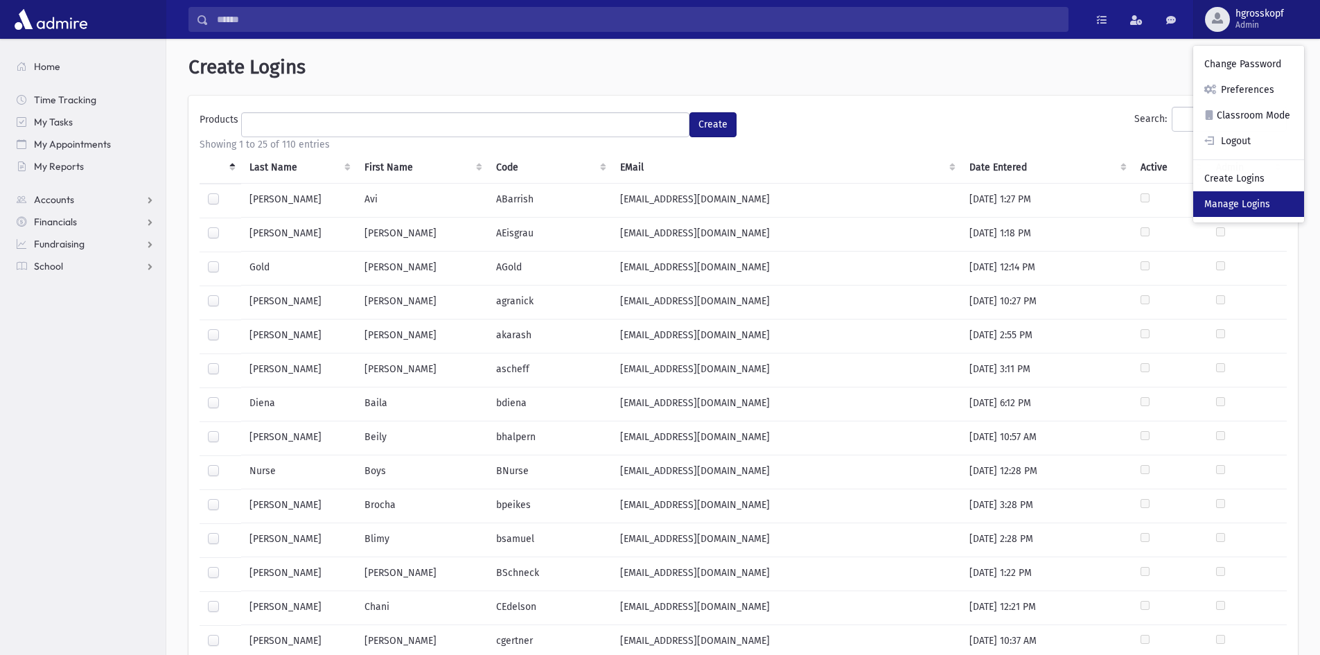 The image size is (1320, 655). What do you see at coordinates (299, 404) in the screenshot?
I see `td: Diena` at bounding box center [299, 404].